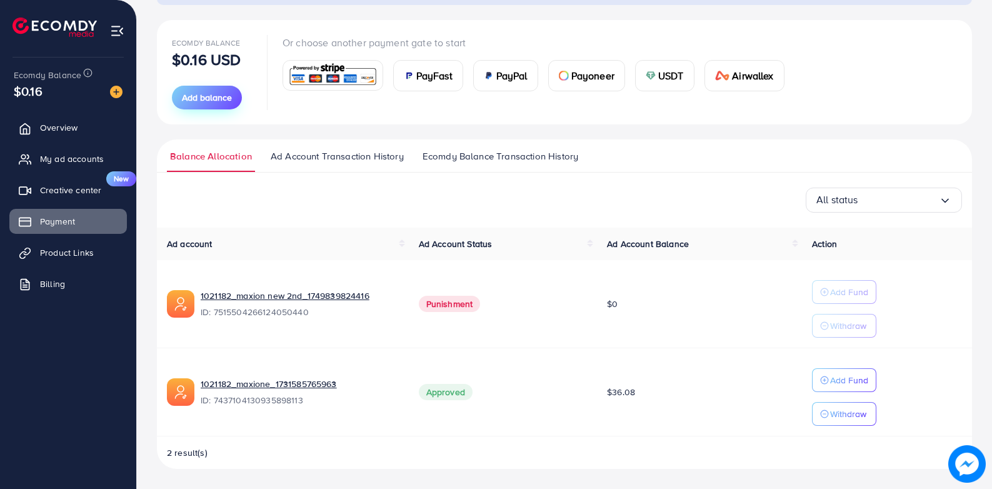 This screenshot has height=489, width=992. What do you see at coordinates (68, 284) in the screenshot?
I see `a: Billing` at bounding box center [68, 284].